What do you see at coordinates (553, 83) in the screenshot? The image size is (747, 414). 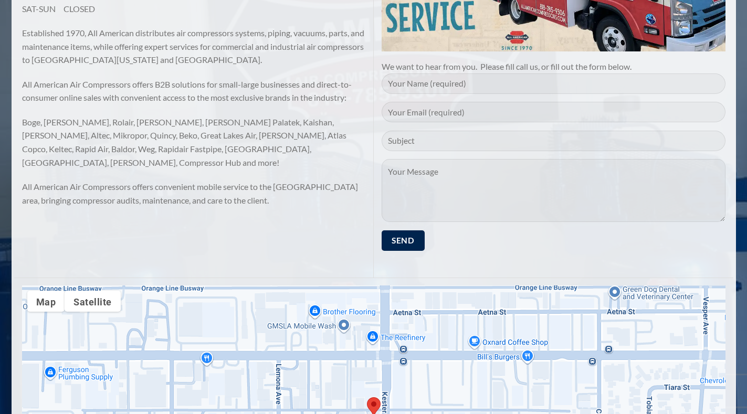 I see `input: Your Name (required)` at bounding box center [553, 83].